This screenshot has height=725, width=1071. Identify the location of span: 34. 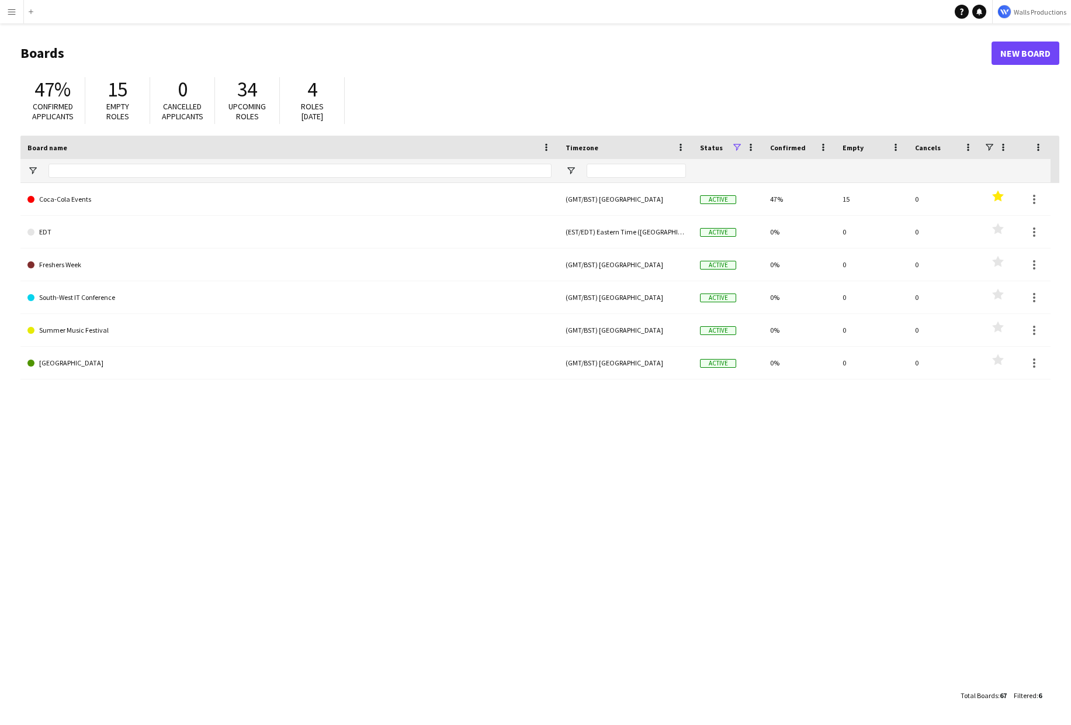
(247, 89).